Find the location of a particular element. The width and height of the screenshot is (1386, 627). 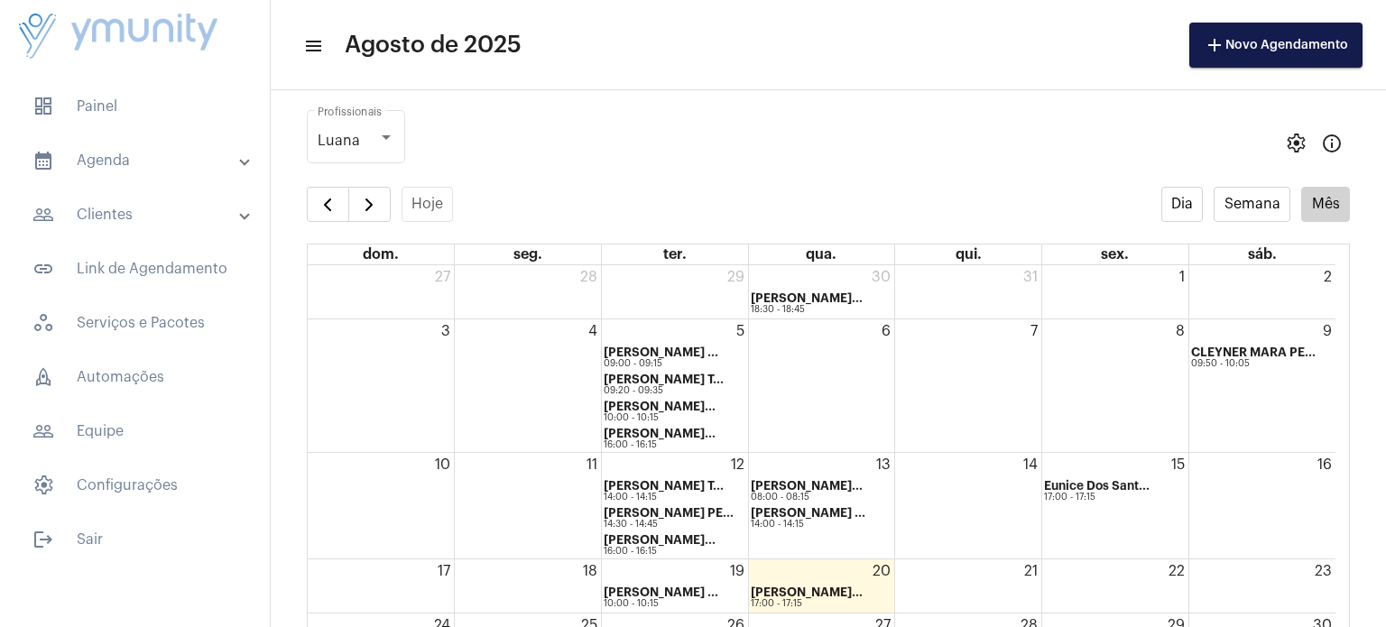

span: Serviços e Pacotes is located at coordinates (134, 323).